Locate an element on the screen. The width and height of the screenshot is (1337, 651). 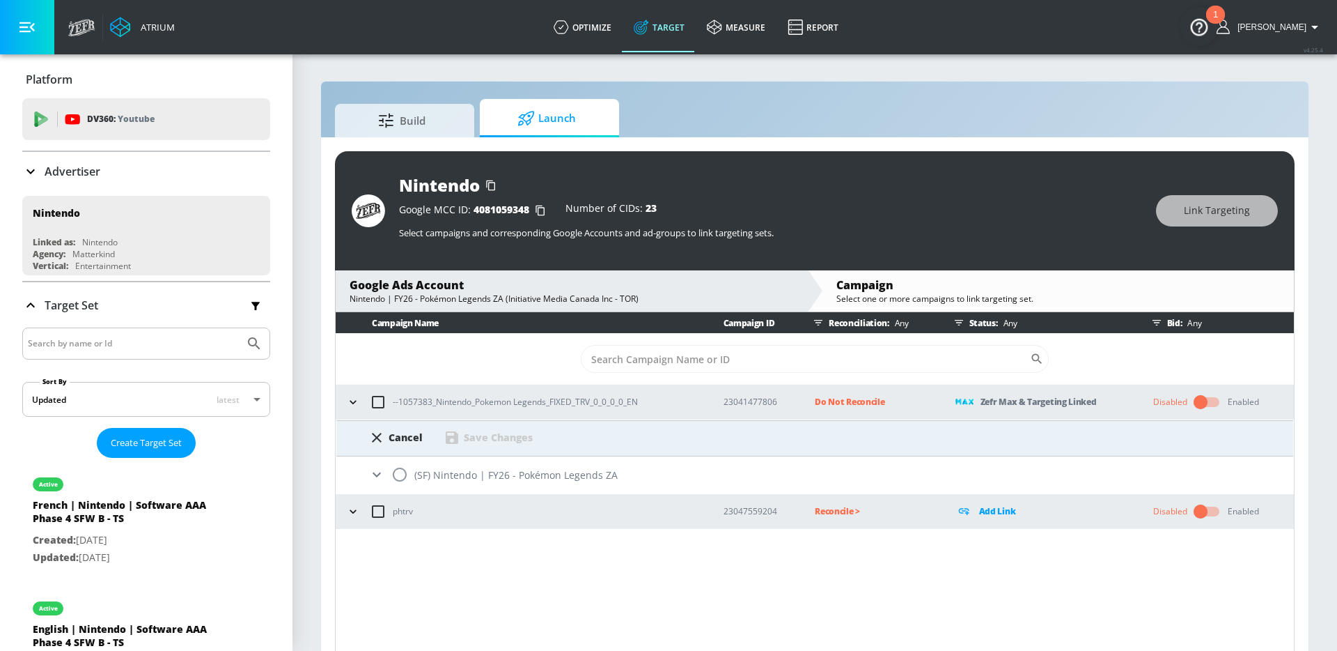
div: Entertainment is located at coordinates (103, 265).